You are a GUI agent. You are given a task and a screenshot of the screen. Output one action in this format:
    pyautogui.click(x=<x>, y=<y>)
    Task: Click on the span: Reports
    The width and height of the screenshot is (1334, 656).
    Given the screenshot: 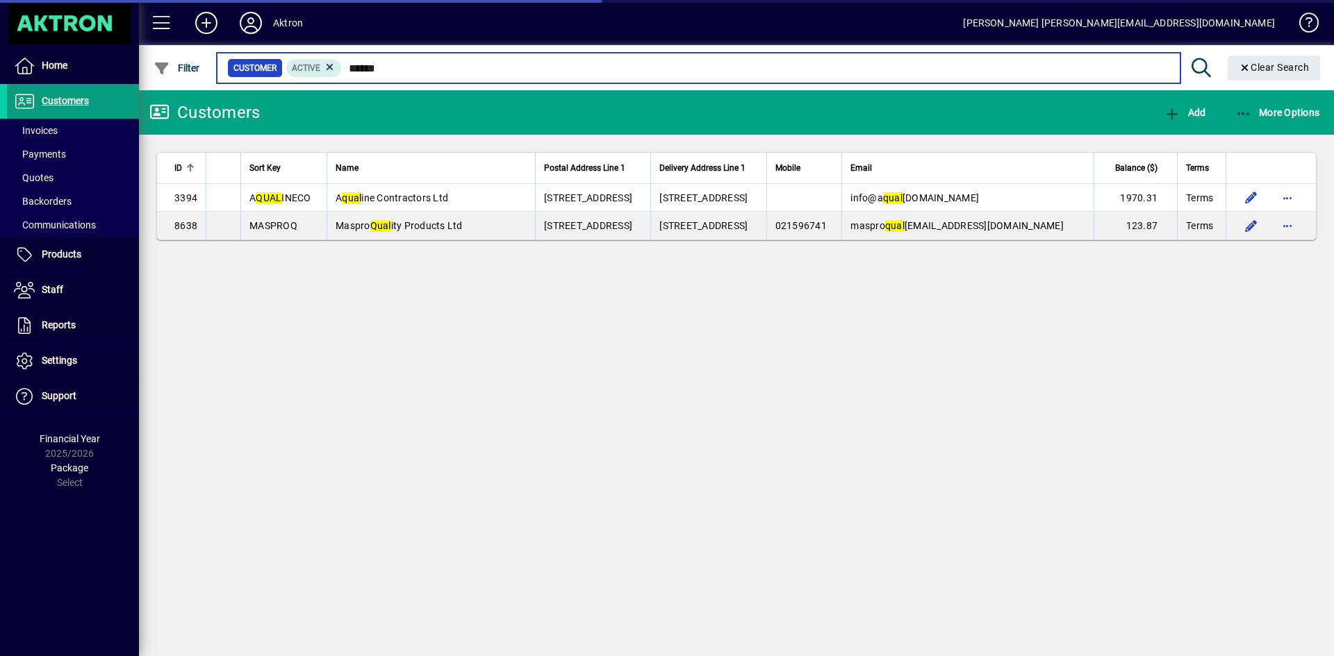 What is the action you would take?
    pyautogui.click(x=58, y=325)
    